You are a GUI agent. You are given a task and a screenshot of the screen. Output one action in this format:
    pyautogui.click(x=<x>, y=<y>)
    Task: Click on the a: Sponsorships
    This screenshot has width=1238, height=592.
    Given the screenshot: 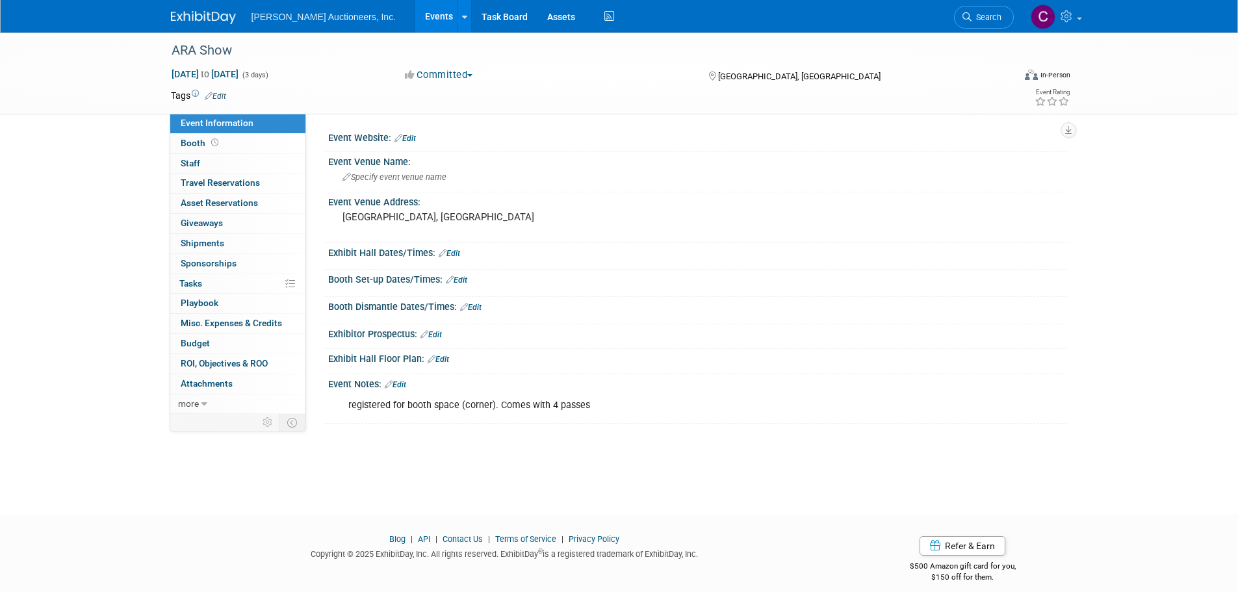 What is the action you would take?
    pyautogui.click(x=238, y=264)
    